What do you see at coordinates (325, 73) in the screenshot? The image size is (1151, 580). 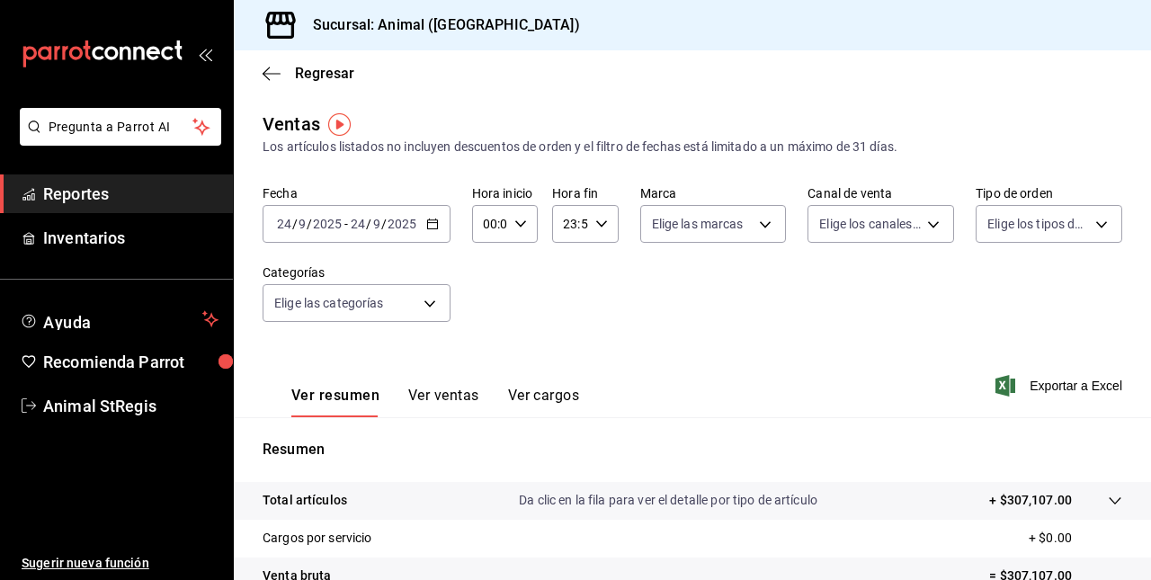 I see `span: Regresar` at bounding box center [325, 73].